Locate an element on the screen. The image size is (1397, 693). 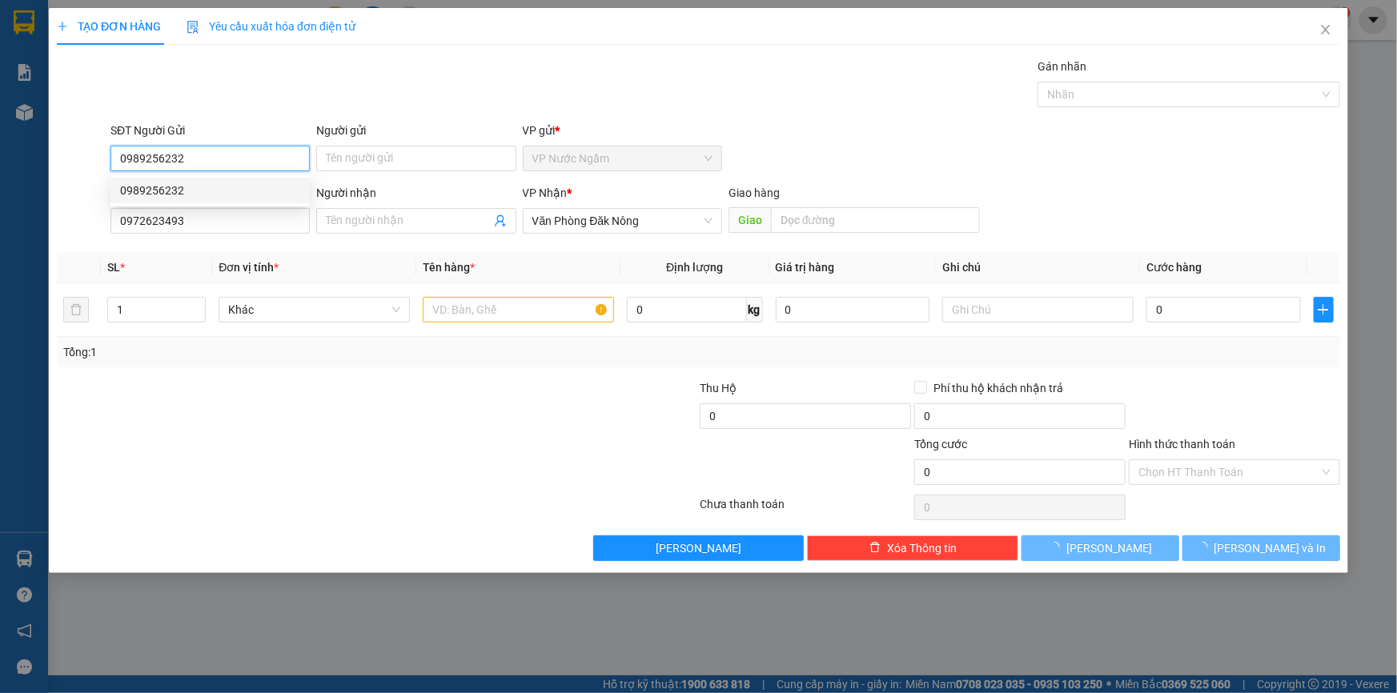
span: Khác is located at coordinates (314, 310).